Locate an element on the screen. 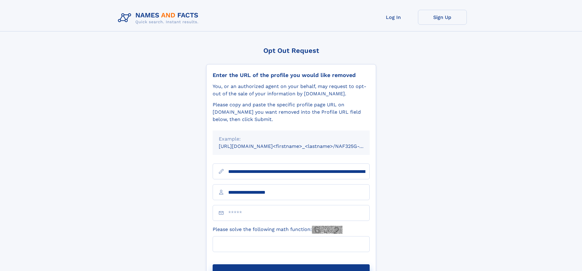  div: You, or an authorized agent on your behalf, may request to opt-out of the sale of your informatio... is located at coordinates (291, 90).